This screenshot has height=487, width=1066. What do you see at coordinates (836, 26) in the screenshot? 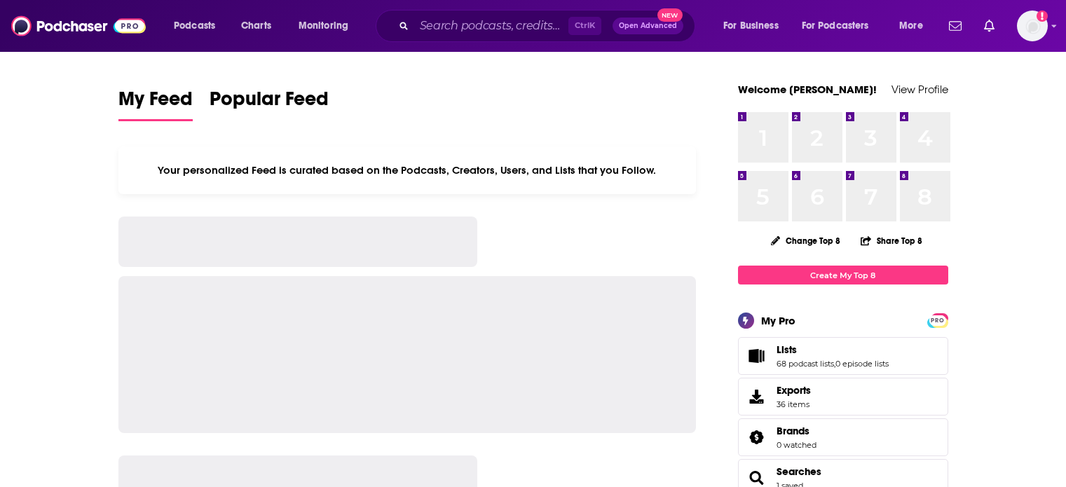
I see `span: For Podcasters` at bounding box center [836, 26].